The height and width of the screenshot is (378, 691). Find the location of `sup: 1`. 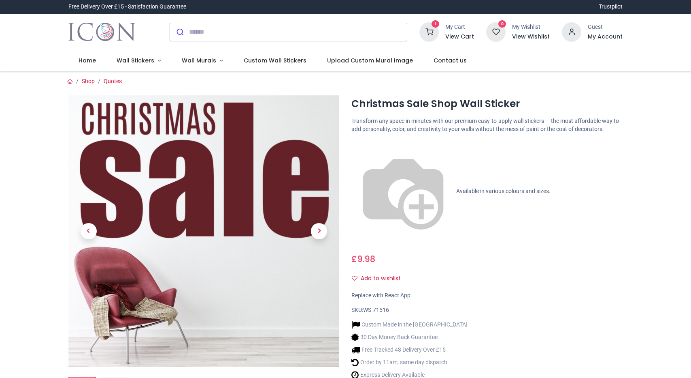

sup: 1 is located at coordinates (435, 24).